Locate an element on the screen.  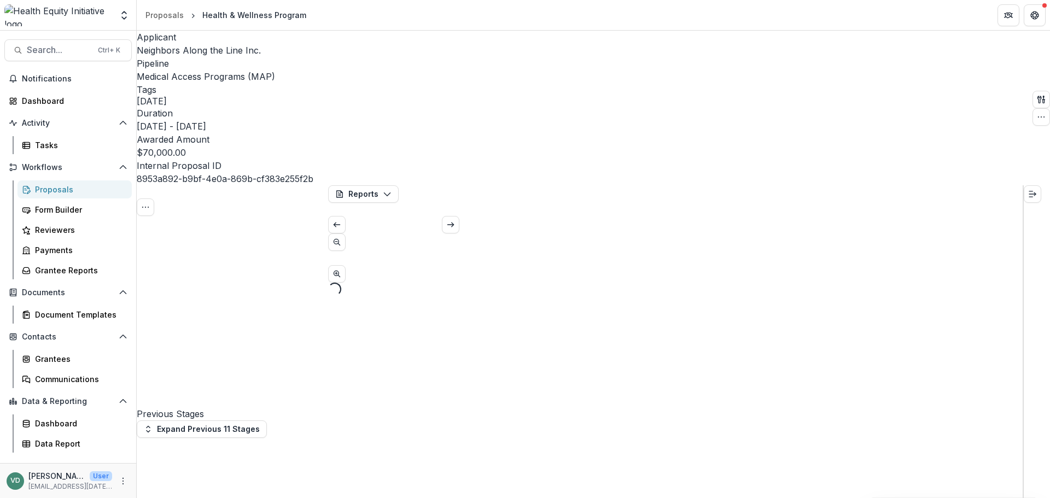
button: Notifications is located at coordinates (68, 79).